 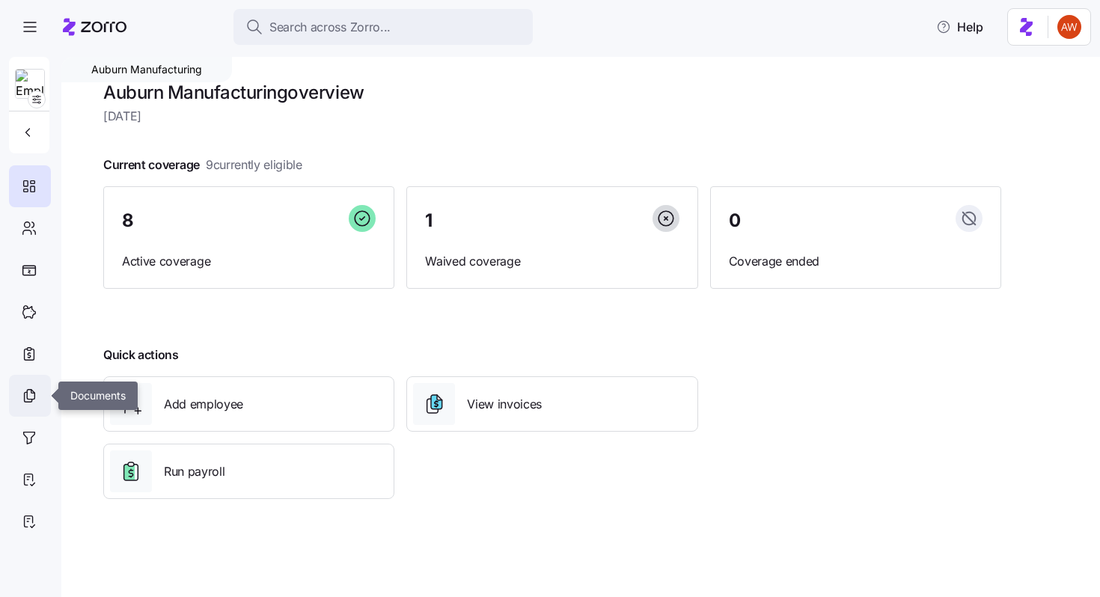 What do you see at coordinates (204, 404) in the screenshot?
I see `span: Add employee` at bounding box center [204, 404].